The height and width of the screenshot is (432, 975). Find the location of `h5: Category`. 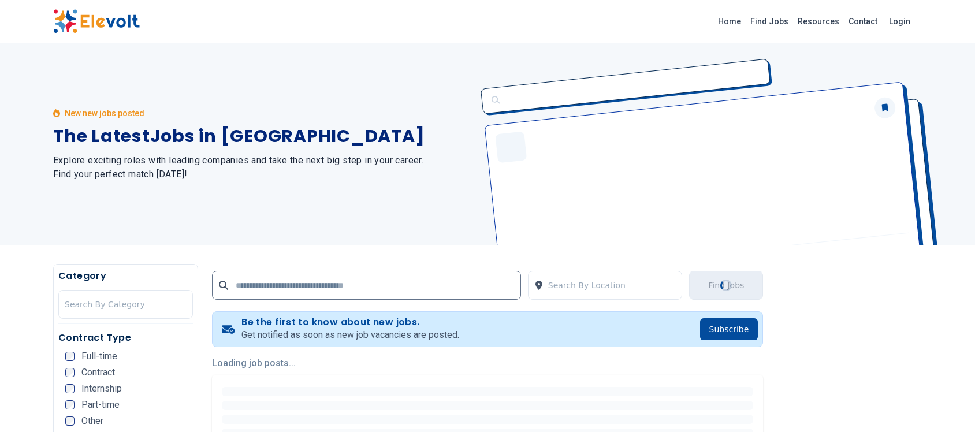

h5: Category is located at coordinates (125, 276).